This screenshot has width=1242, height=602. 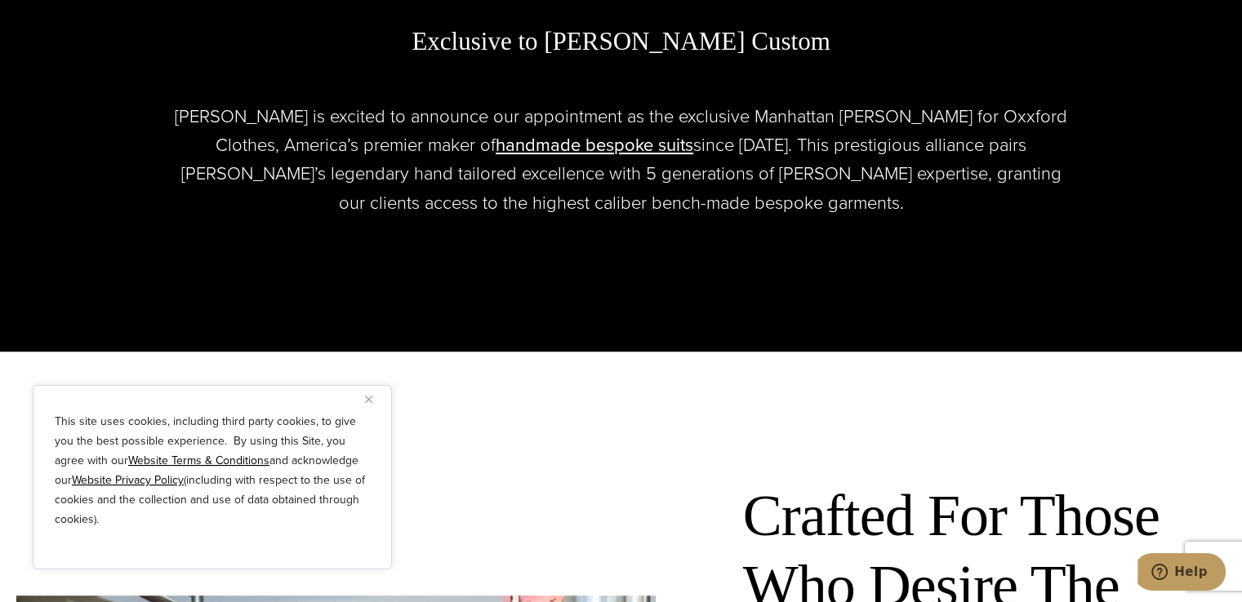 I want to click on p: This site uses cookies, including third party cookies, to give you the best possible experience. ..., so click(x=212, y=471).